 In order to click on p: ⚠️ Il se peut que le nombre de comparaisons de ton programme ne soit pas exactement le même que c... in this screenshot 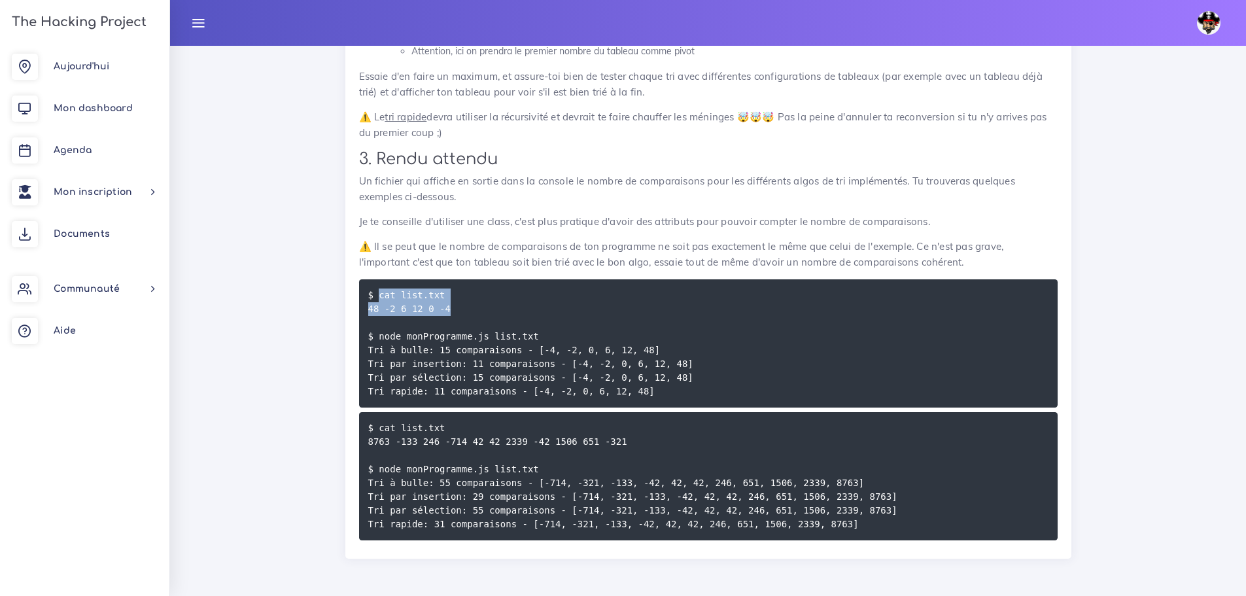, I will do `click(708, 254)`.